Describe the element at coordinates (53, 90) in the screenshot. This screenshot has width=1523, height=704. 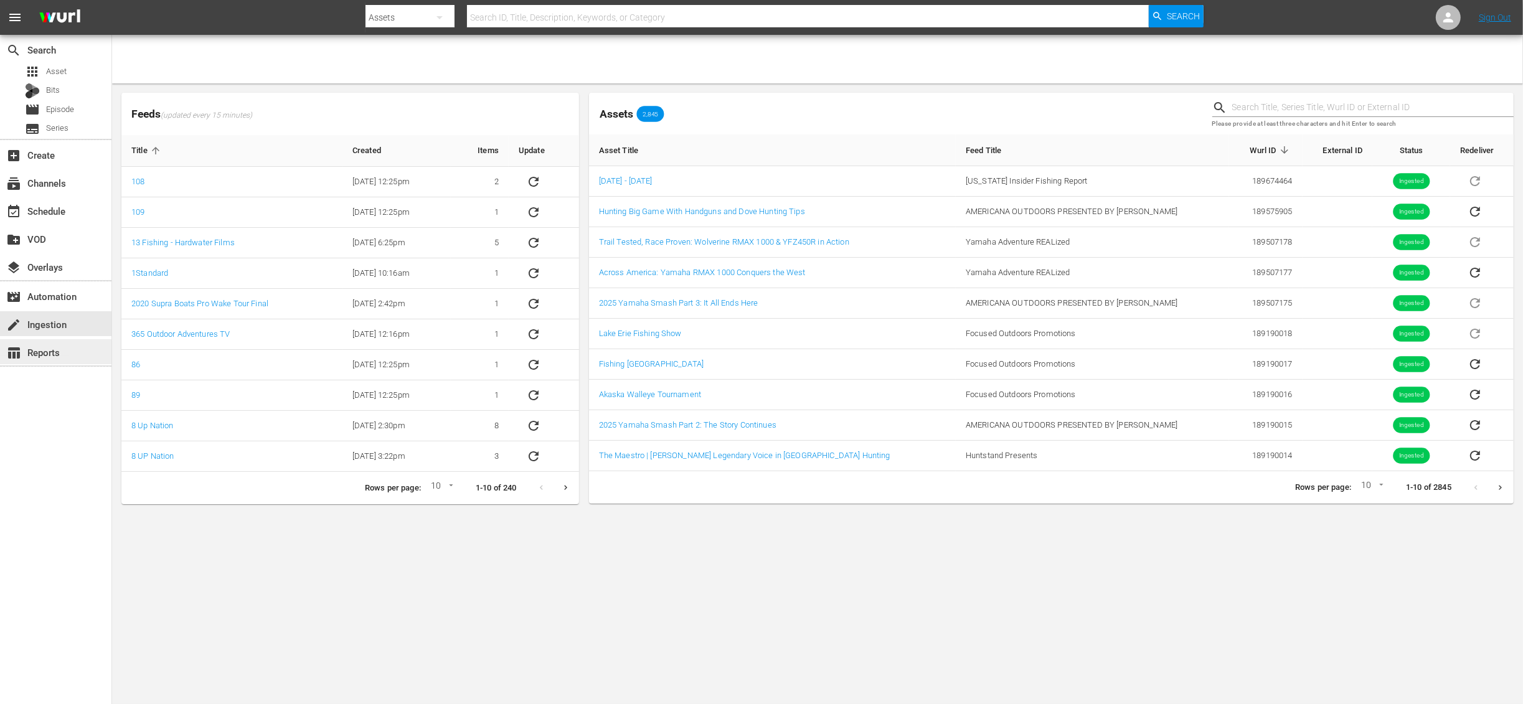
I see `span: Bits` at that location.